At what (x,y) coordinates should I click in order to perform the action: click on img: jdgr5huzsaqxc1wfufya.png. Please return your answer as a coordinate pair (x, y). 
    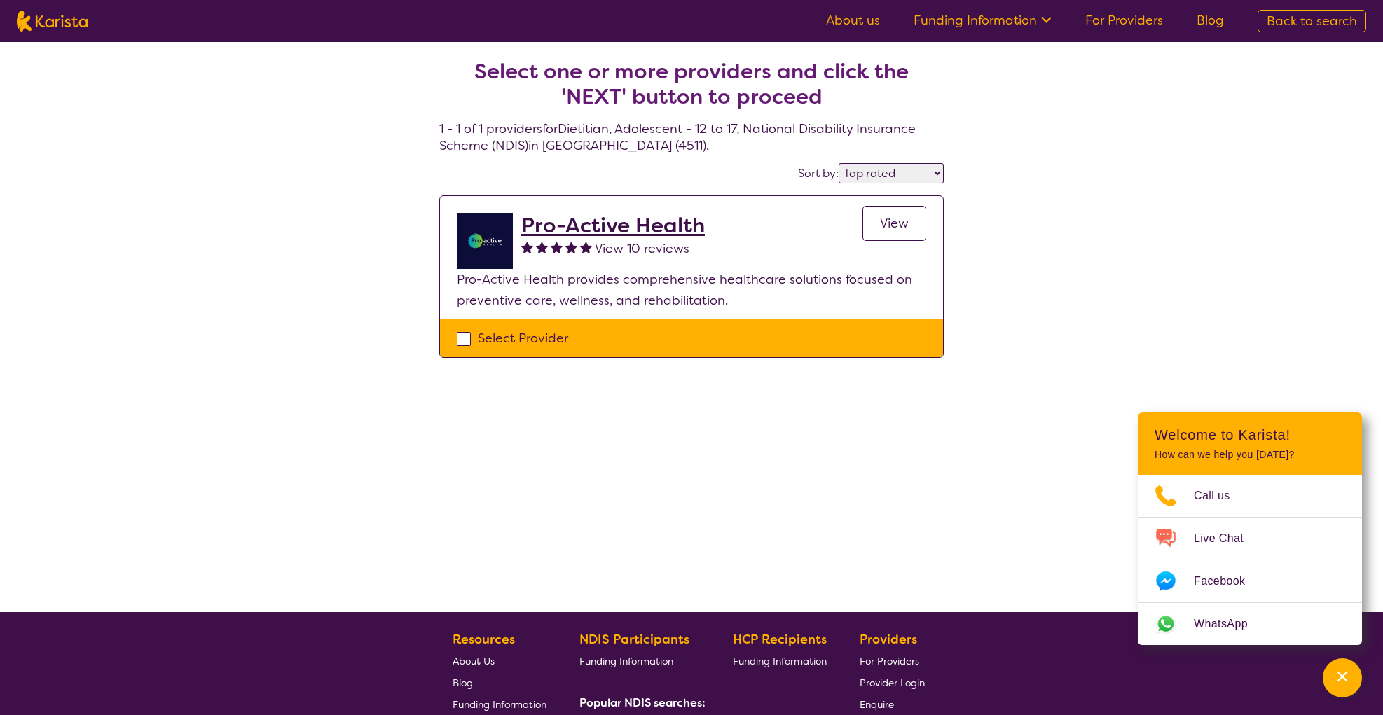
    Looking at the image, I should click on (485, 241).